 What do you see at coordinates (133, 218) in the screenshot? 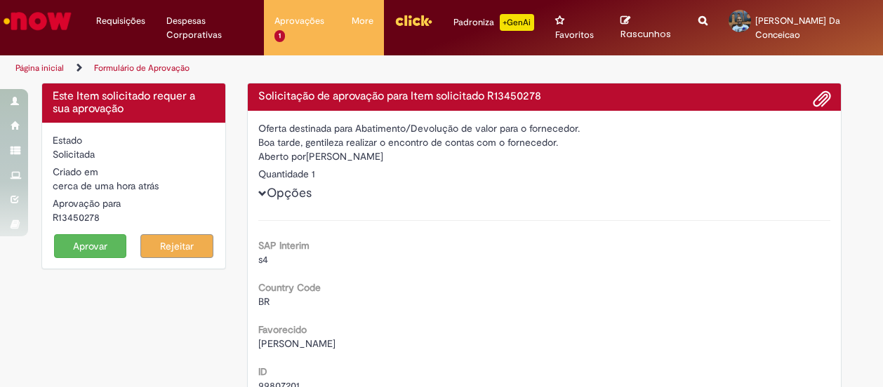
I see `div: R13450278` at bounding box center [133, 218].